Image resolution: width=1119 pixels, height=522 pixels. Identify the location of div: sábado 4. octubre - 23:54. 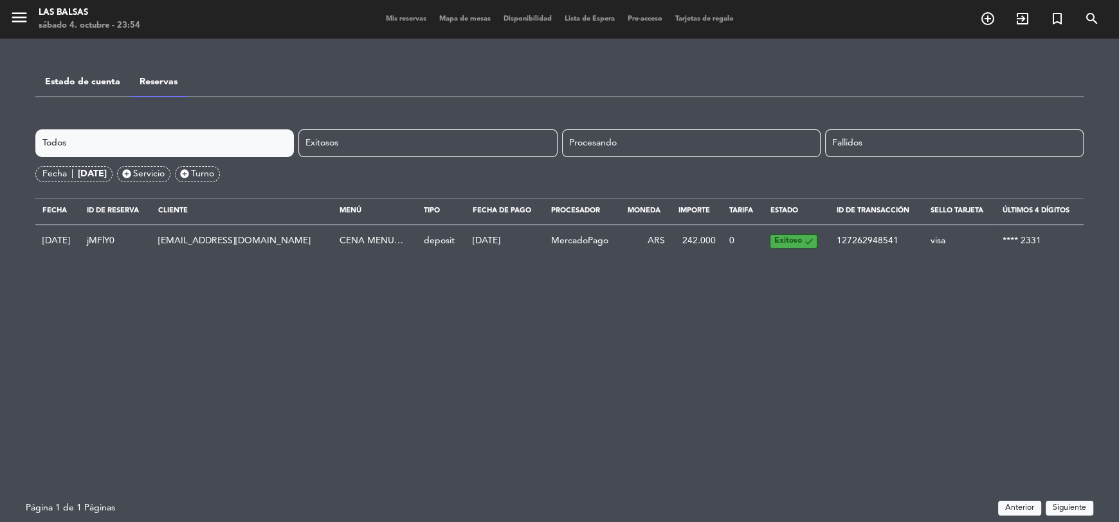
(89, 26).